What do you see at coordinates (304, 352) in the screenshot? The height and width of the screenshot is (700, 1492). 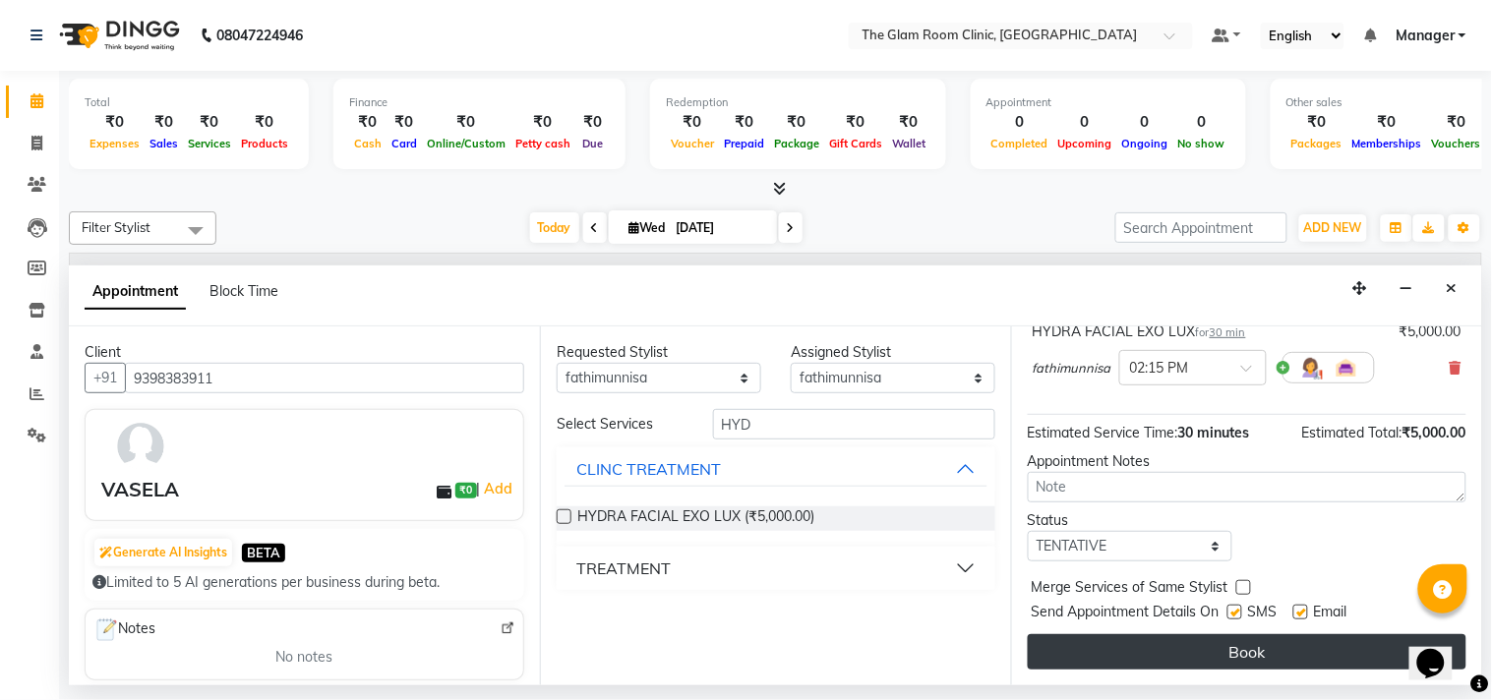 I see `div: Client` at bounding box center [304, 352].